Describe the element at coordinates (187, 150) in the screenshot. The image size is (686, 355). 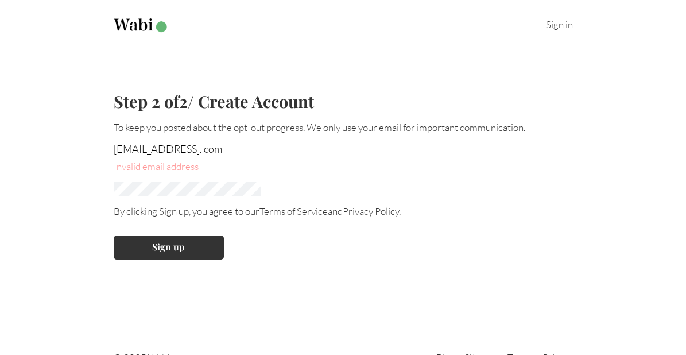
I see `input: Email` at that location.